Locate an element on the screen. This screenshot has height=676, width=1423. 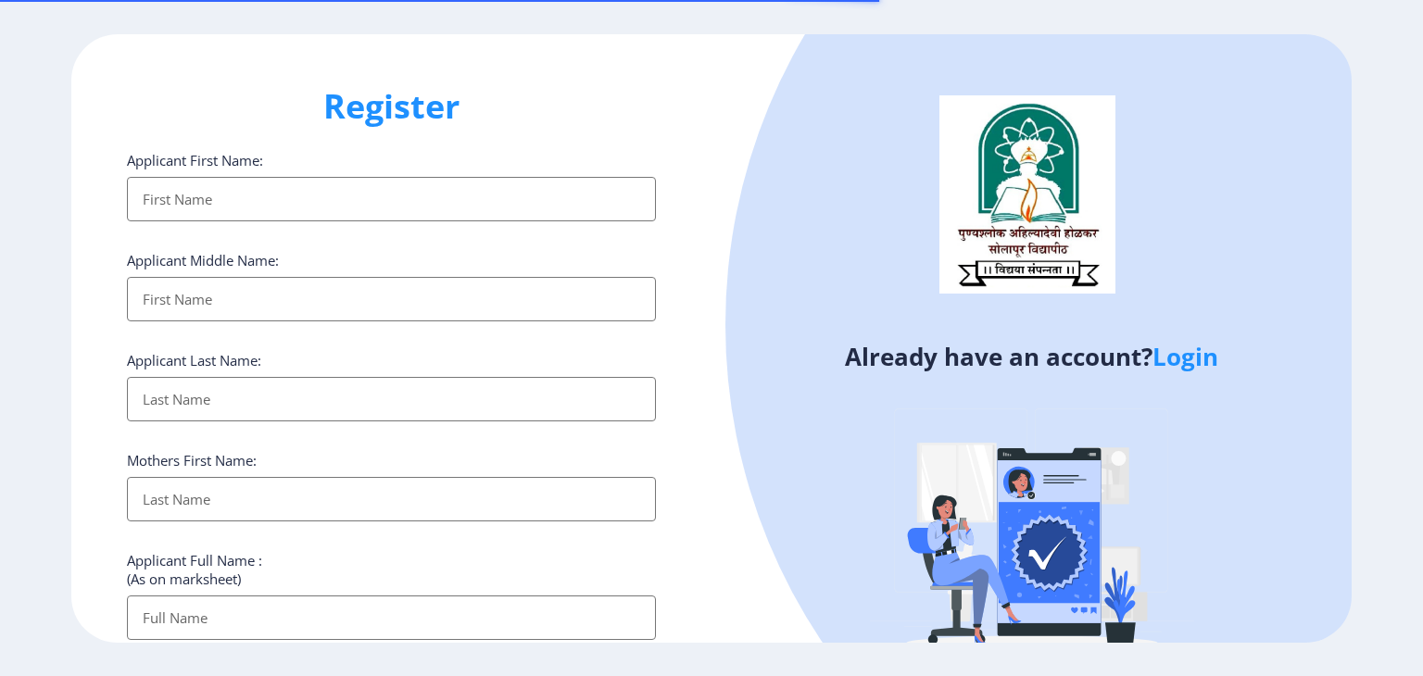
a: Login is located at coordinates (1185, 357).